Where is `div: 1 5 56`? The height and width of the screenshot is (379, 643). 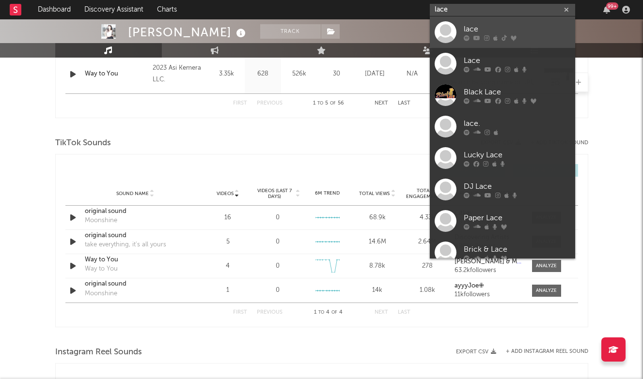
div: 1 5 56 is located at coordinates (328, 104).